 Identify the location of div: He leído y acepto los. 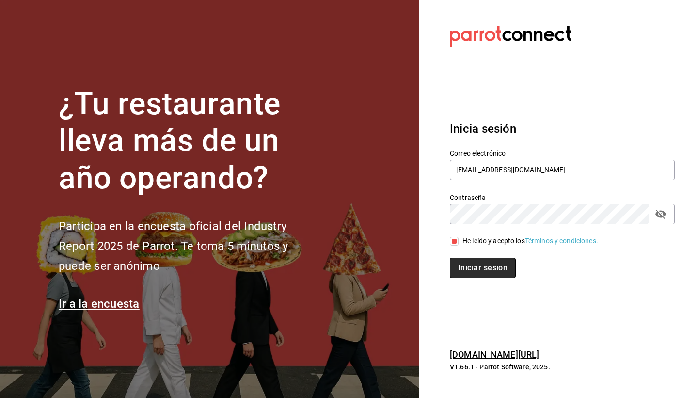
(531, 241).